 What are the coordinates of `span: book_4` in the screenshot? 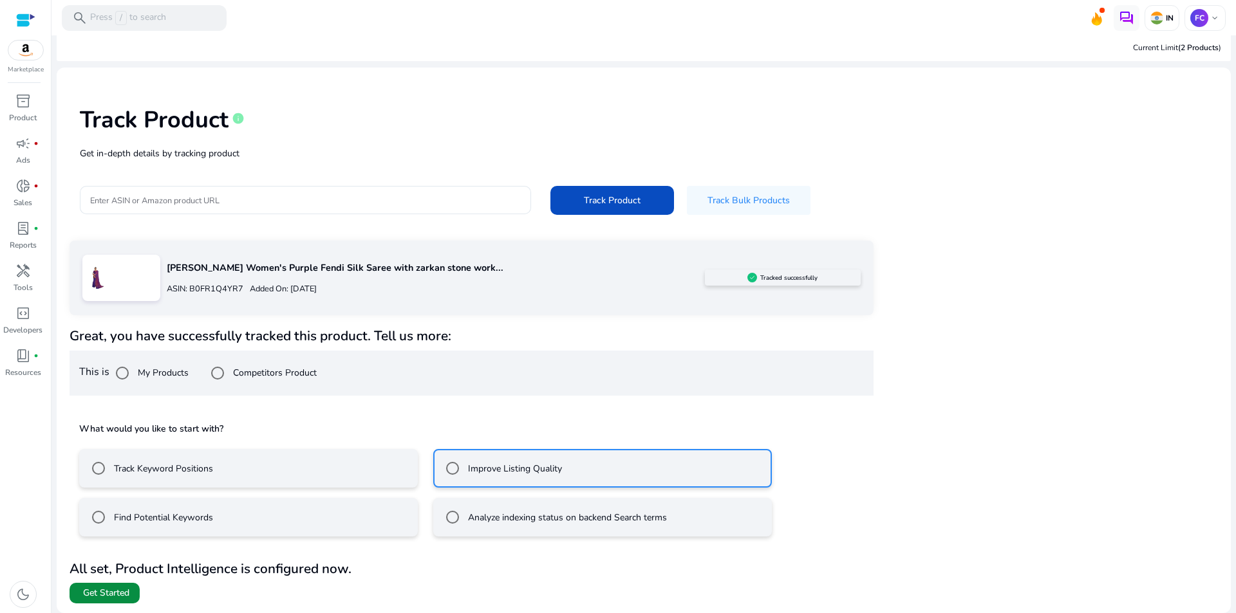 It's located at (23, 356).